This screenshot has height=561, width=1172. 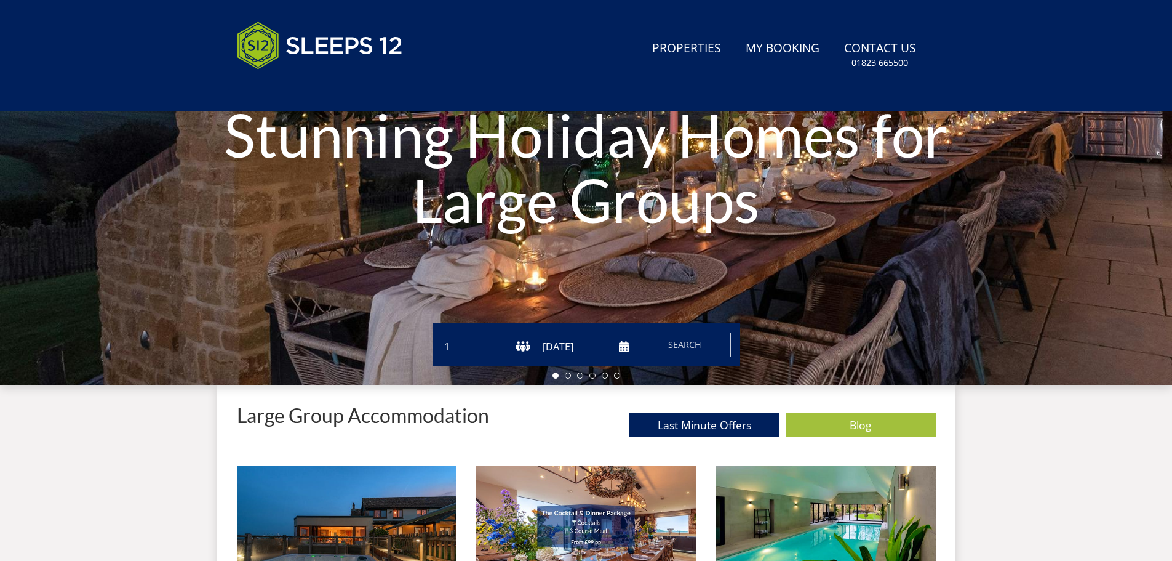 What do you see at coordinates (861, 425) in the screenshot?
I see `a: Blog` at bounding box center [861, 425].